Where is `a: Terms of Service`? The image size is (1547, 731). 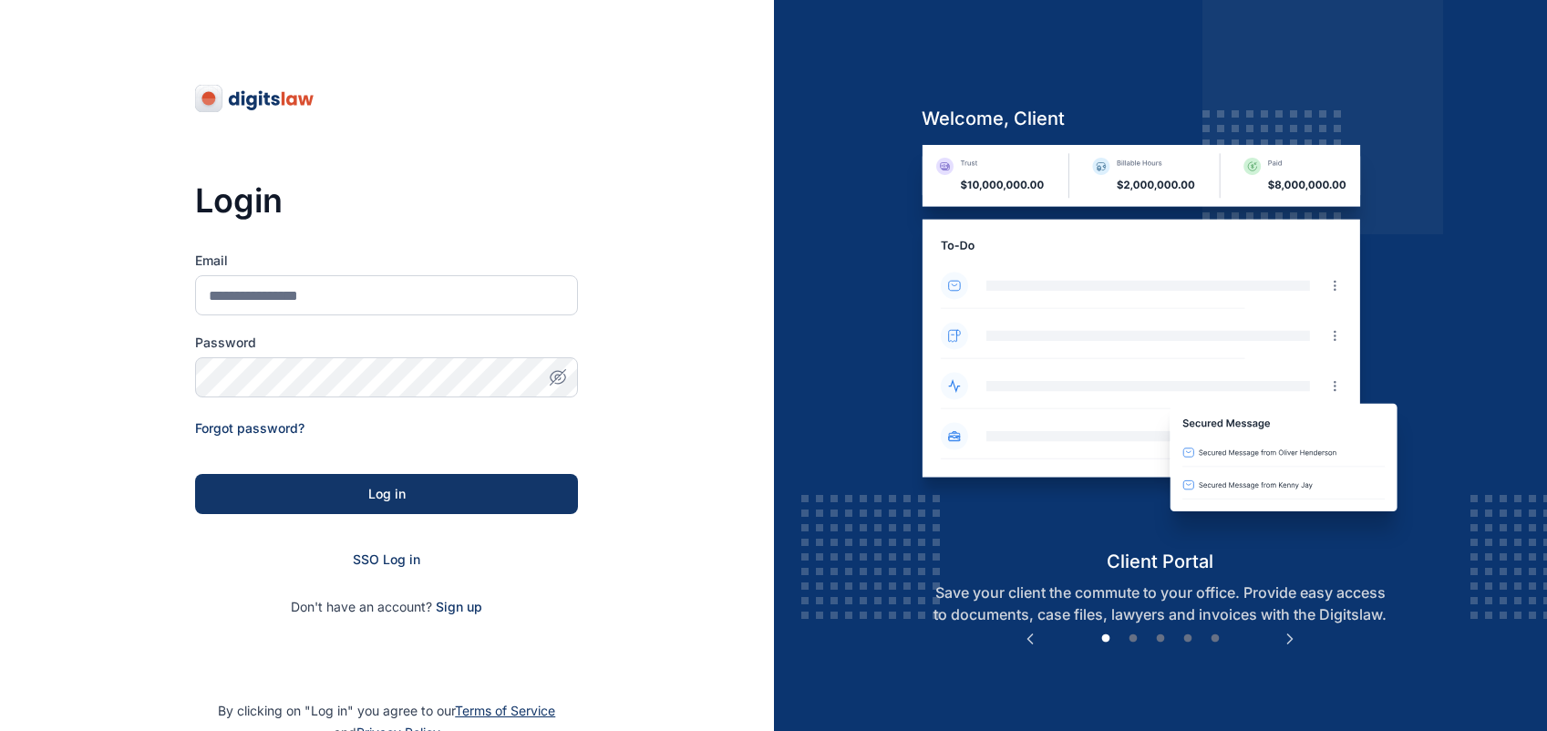
a: Terms of Service is located at coordinates (505, 710).